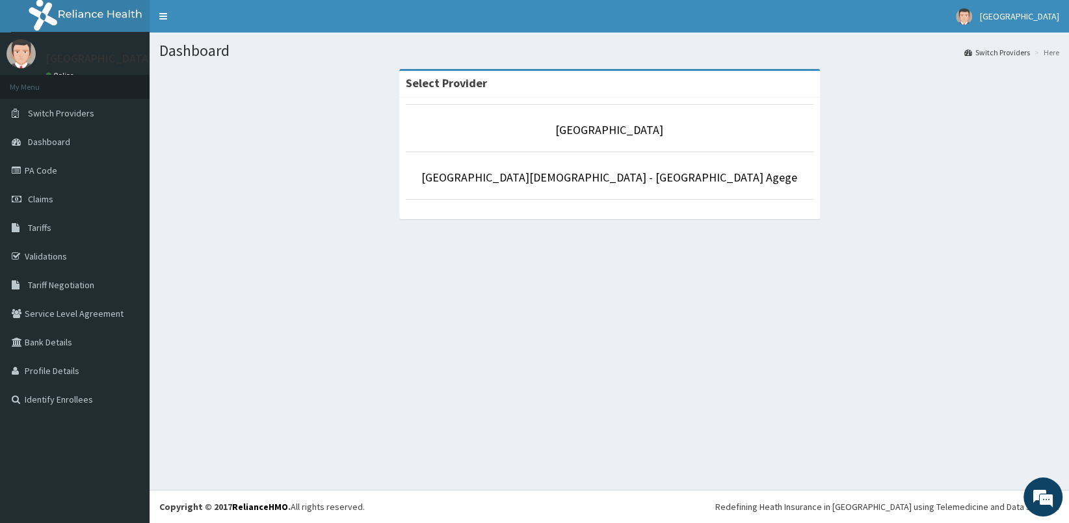 Image resolution: width=1069 pixels, height=523 pixels. I want to click on span: Tariff Negotiation, so click(61, 285).